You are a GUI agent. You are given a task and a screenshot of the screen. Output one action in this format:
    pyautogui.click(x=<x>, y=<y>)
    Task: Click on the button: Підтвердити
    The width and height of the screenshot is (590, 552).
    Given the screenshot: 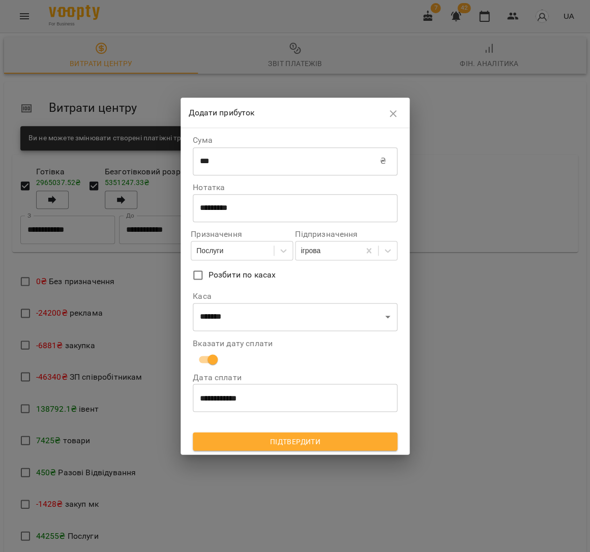 What is the action you would take?
    pyautogui.click(x=295, y=442)
    